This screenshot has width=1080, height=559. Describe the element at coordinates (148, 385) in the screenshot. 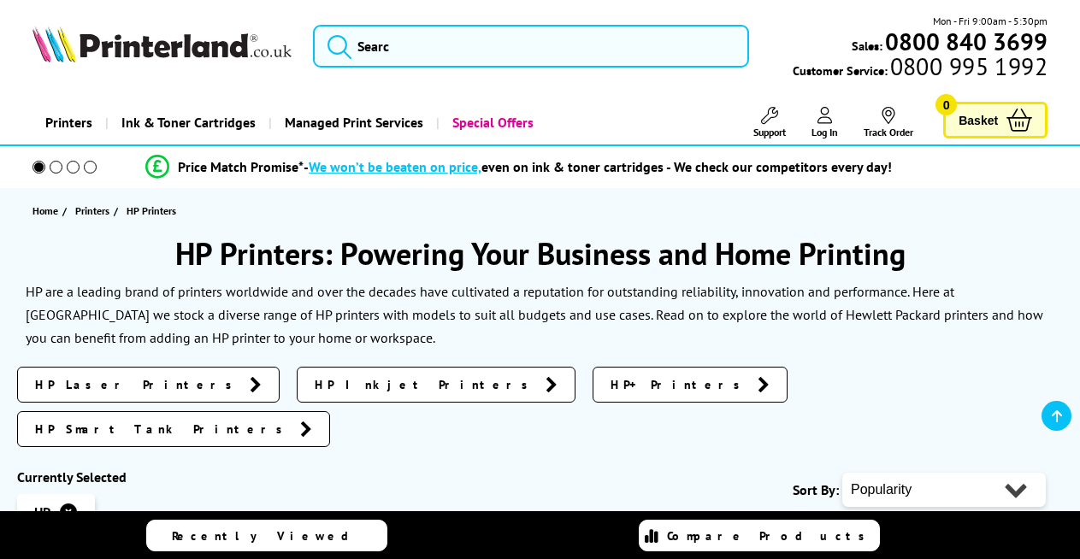

I see `a: HP Laser Printers` at that location.